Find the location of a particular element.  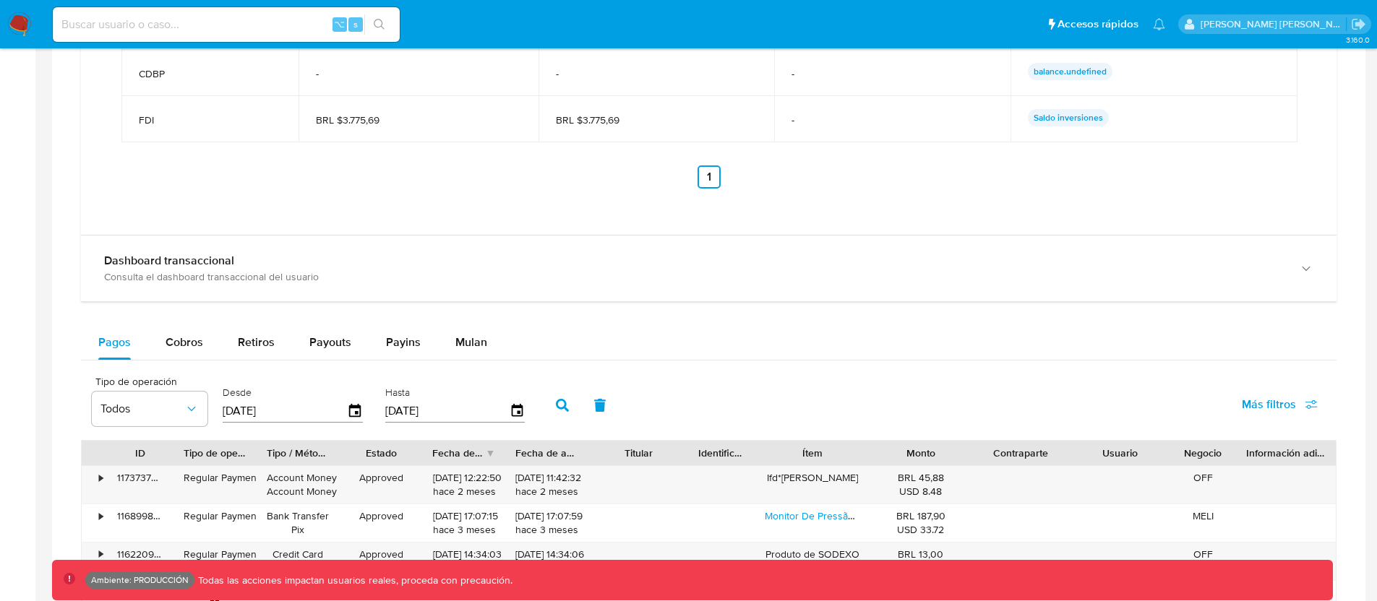

input: Buscar usuario o caso... is located at coordinates (226, 25).